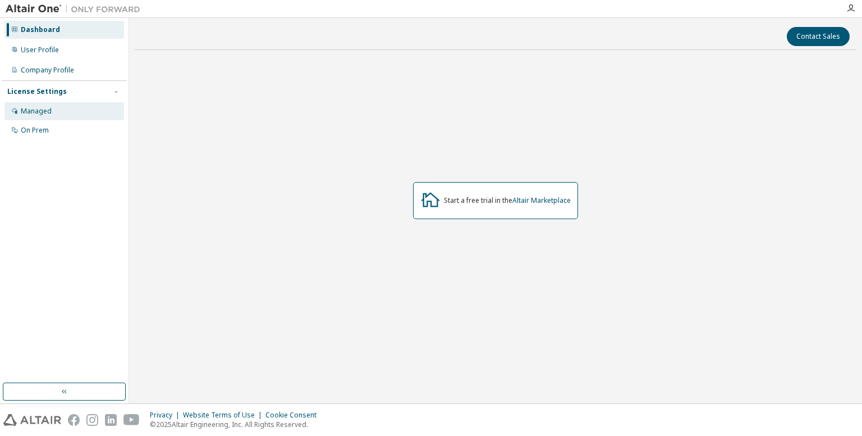  What do you see at coordinates (236, 424) in the screenshot?
I see `p: © 2025 Altair Engineering, Inc. All Rights Reserved.` at bounding box center [236, 424].